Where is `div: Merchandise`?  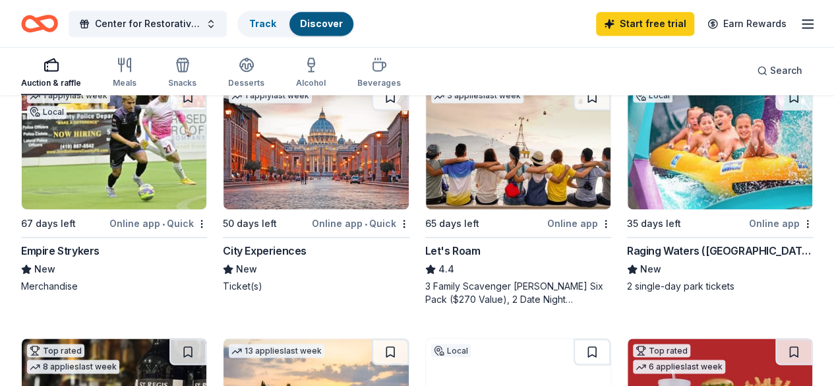
div: Merchandise is located at coordinates (114, 286).